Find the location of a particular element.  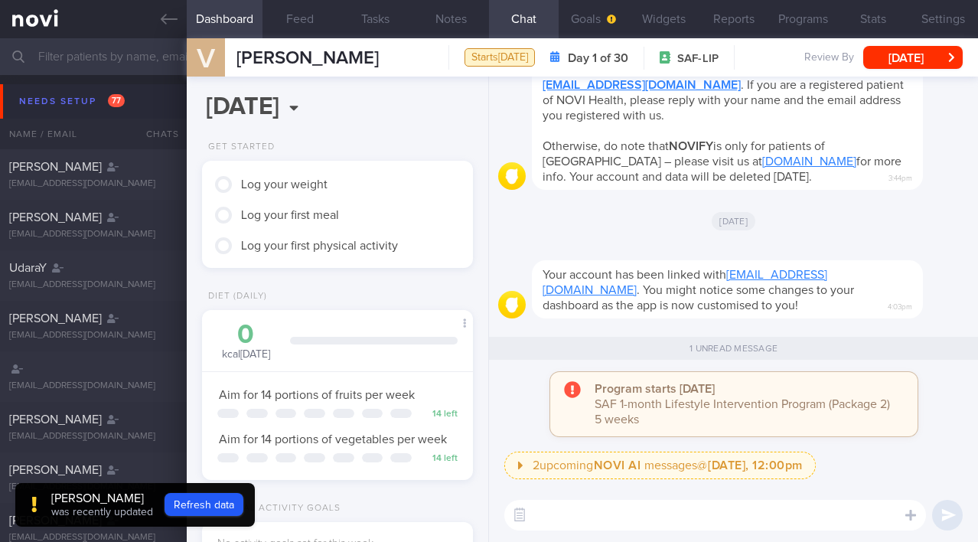

span: Aim for 14 portions of vegetables per week is located at coordinates (333, 439).